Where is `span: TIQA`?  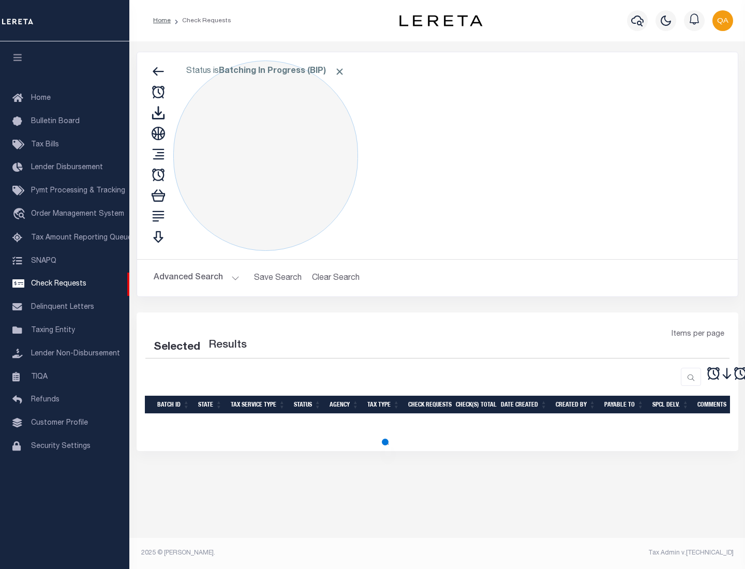 span: TIQA is located at coordinates (39, 377).